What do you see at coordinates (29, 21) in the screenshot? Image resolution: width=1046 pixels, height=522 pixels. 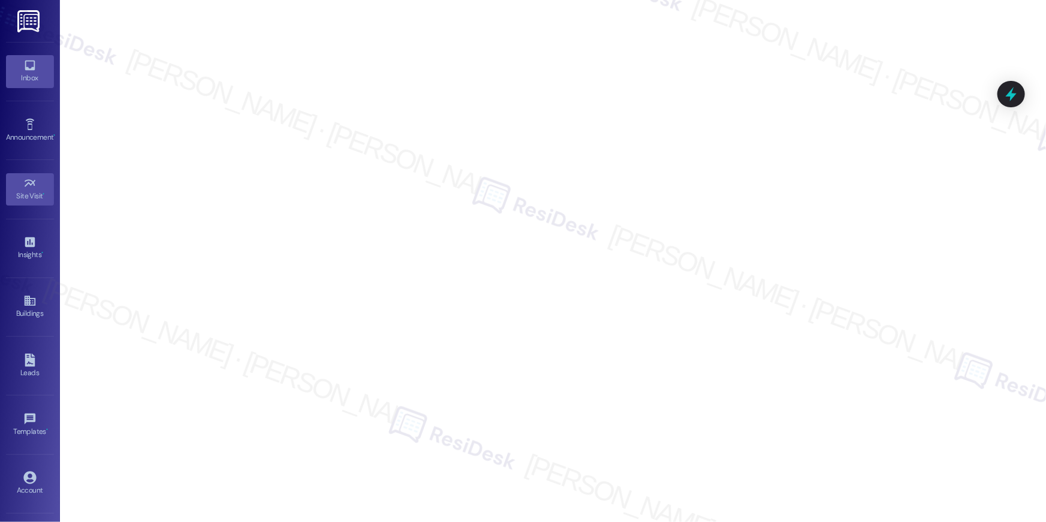 I see `img: ResiDesk Logo` at bounding box center [29, 21].